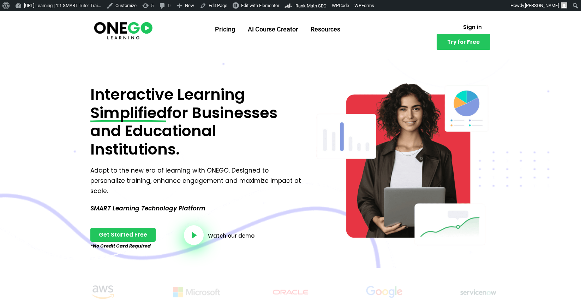 The height and width of the screenshot is (308, 581). Describe the element at coordinates (123, 235) in the screenshot. I see `a: Get Started Free` at that location.